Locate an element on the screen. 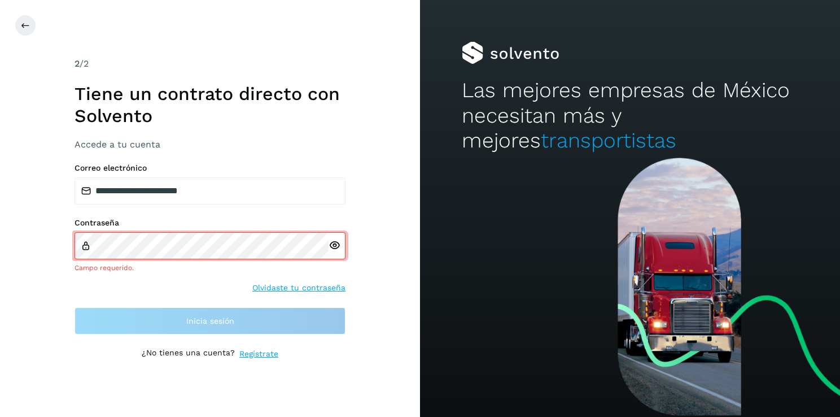 The image size is (840, 417). span: transportistas is located at coordinates (609, 140).